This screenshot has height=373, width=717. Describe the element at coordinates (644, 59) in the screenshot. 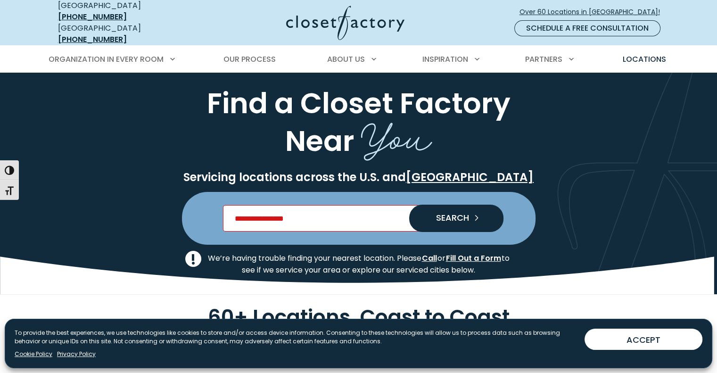

I see `span: Locations` at that location.